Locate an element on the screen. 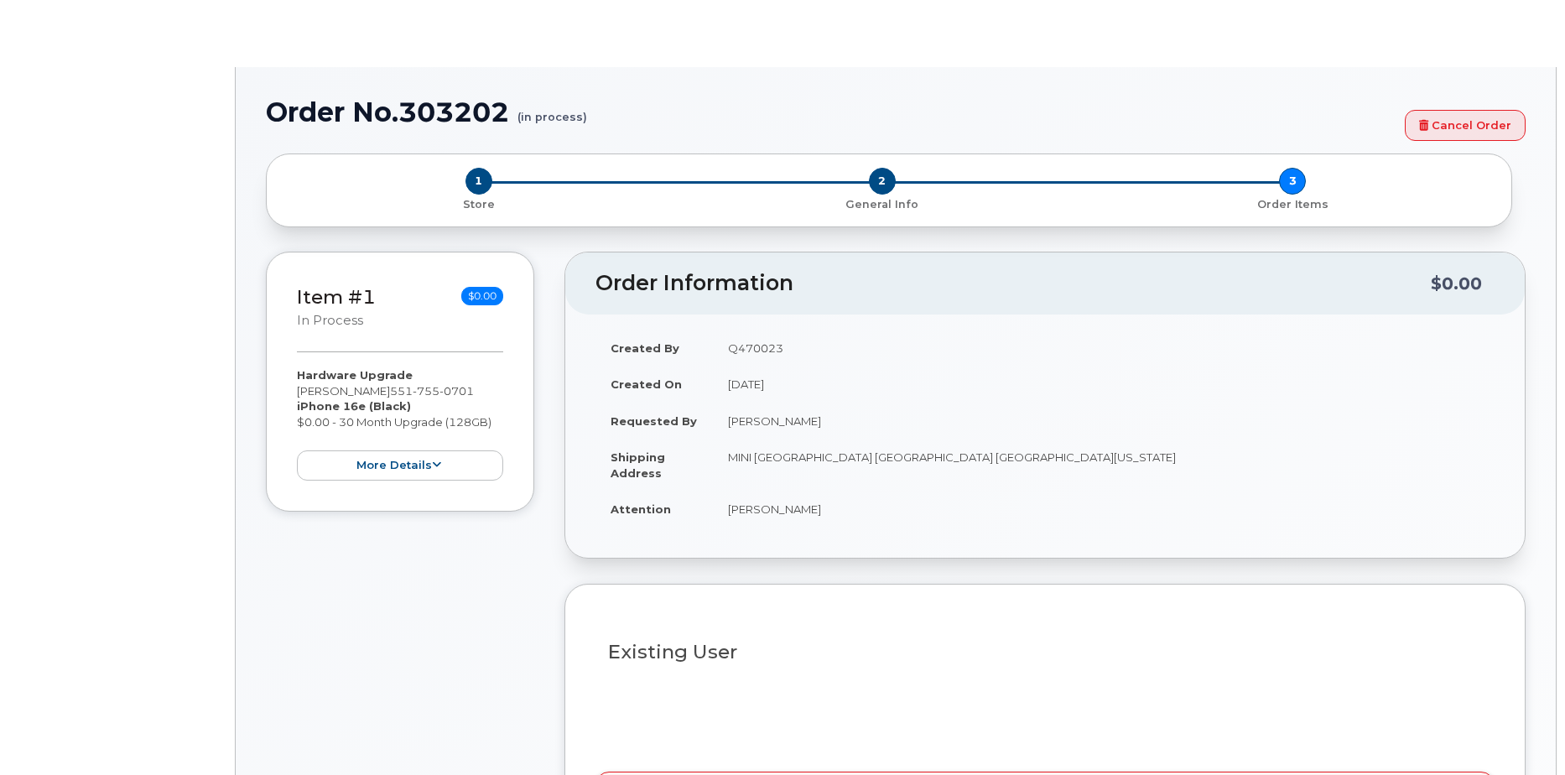 The image size is (1565, 775). span: 1 is located at coordinates (479, 181).